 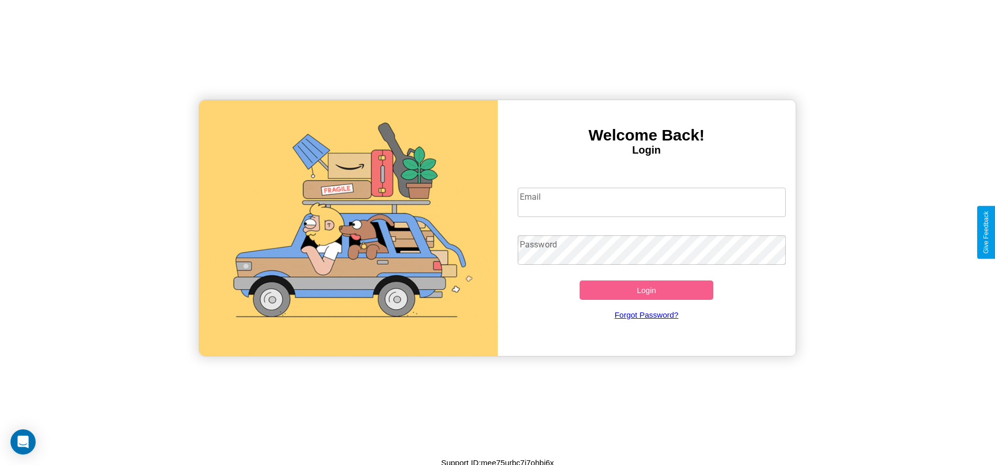 What do you see at coordinates (647, 135) in the screenshot?
I see `h3: Welcome Back!` at bounding box center [647, 135].